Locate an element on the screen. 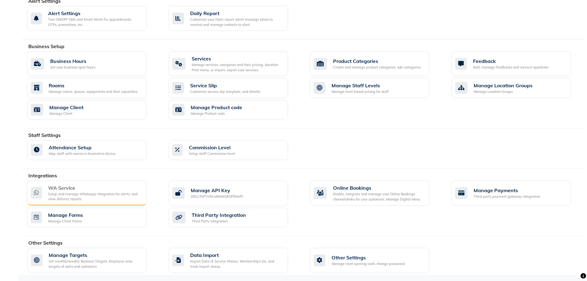 The image size is (587, 281). div: Attendance Setup is located at coordinates (82, 147).